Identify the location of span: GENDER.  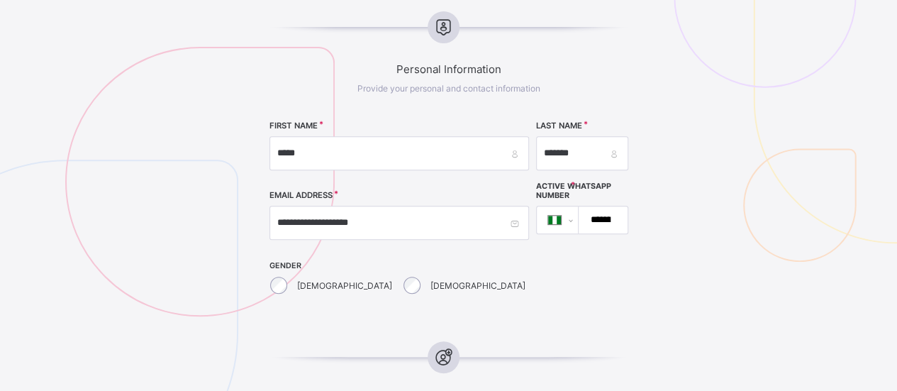
(399, 265).